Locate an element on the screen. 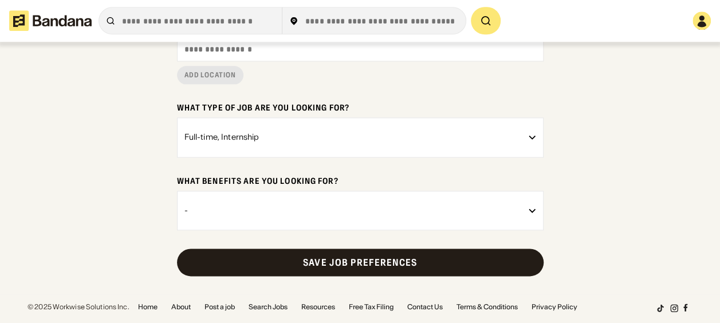 The image size is (720, 323). div: Save job preferences is located at coordinates (360, 262).